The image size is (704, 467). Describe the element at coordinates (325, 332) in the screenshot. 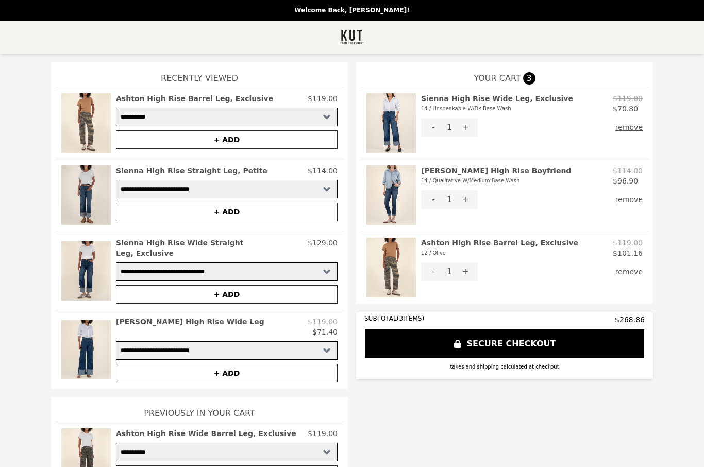

I see `p: $71.40` at that location.